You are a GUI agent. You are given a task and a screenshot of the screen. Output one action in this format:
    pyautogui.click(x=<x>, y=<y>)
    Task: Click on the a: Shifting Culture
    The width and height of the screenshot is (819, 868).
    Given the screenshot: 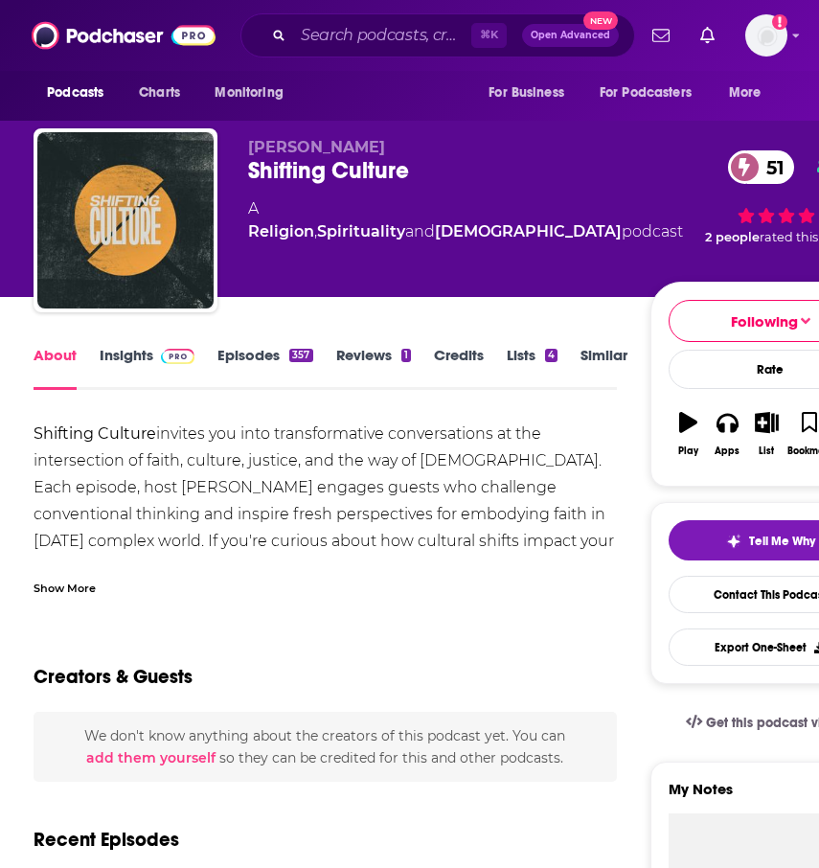 What is the action you would take?
    pyautogui.click(x=126, y=220)
    